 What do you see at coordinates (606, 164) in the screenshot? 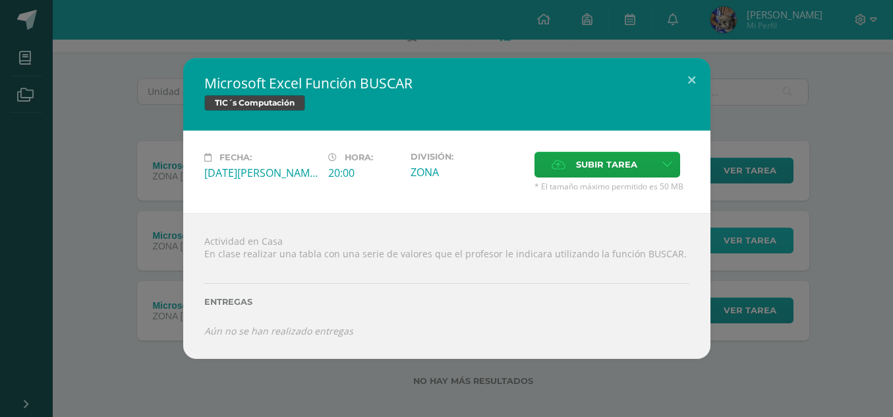
I see `span: Subir tarea` at bounding box center [606, 164].